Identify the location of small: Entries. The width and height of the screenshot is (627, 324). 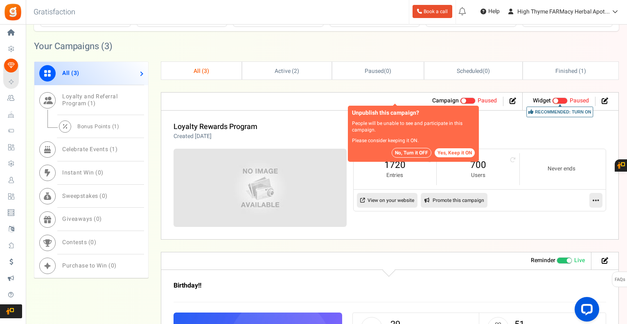
(395, 175).